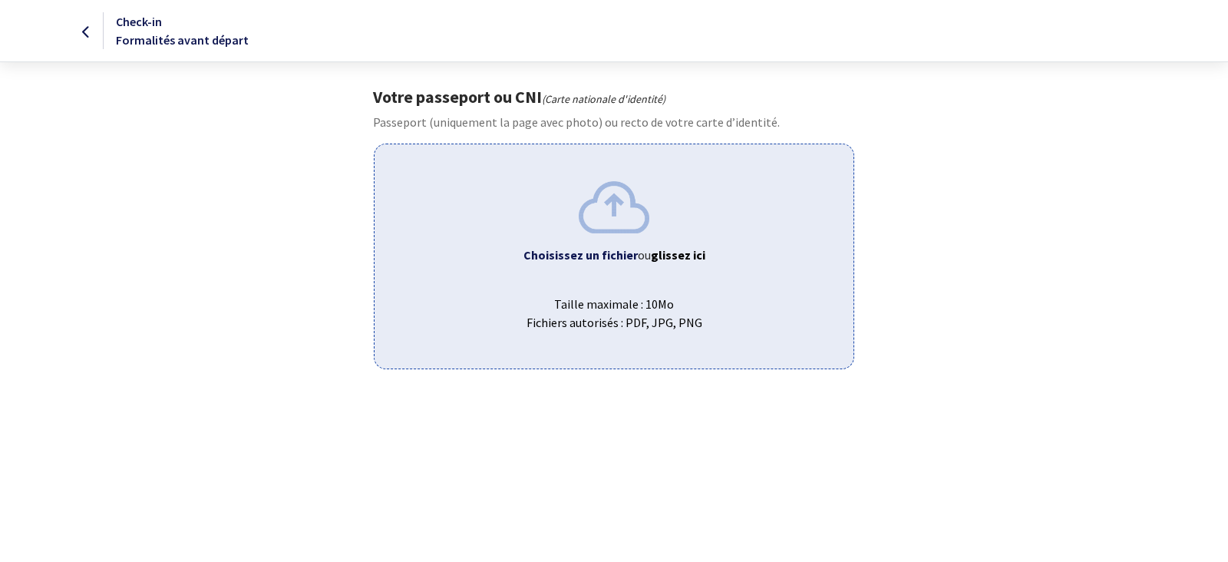 The width and height of the screenshot is (1228, 562). Describe the element at coordinates (613, 122) in the screenshot. I see `p: Passeport (uniquement la page avec photo) ou recto de votre carte d’identité.` at that location.